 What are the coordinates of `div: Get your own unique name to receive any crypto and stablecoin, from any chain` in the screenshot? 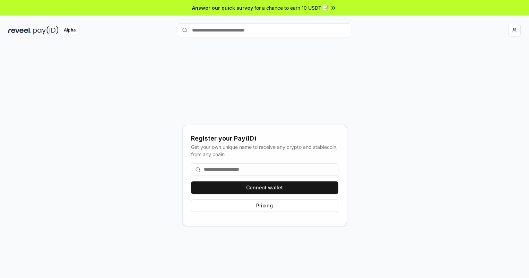 It's located at (264, 151).